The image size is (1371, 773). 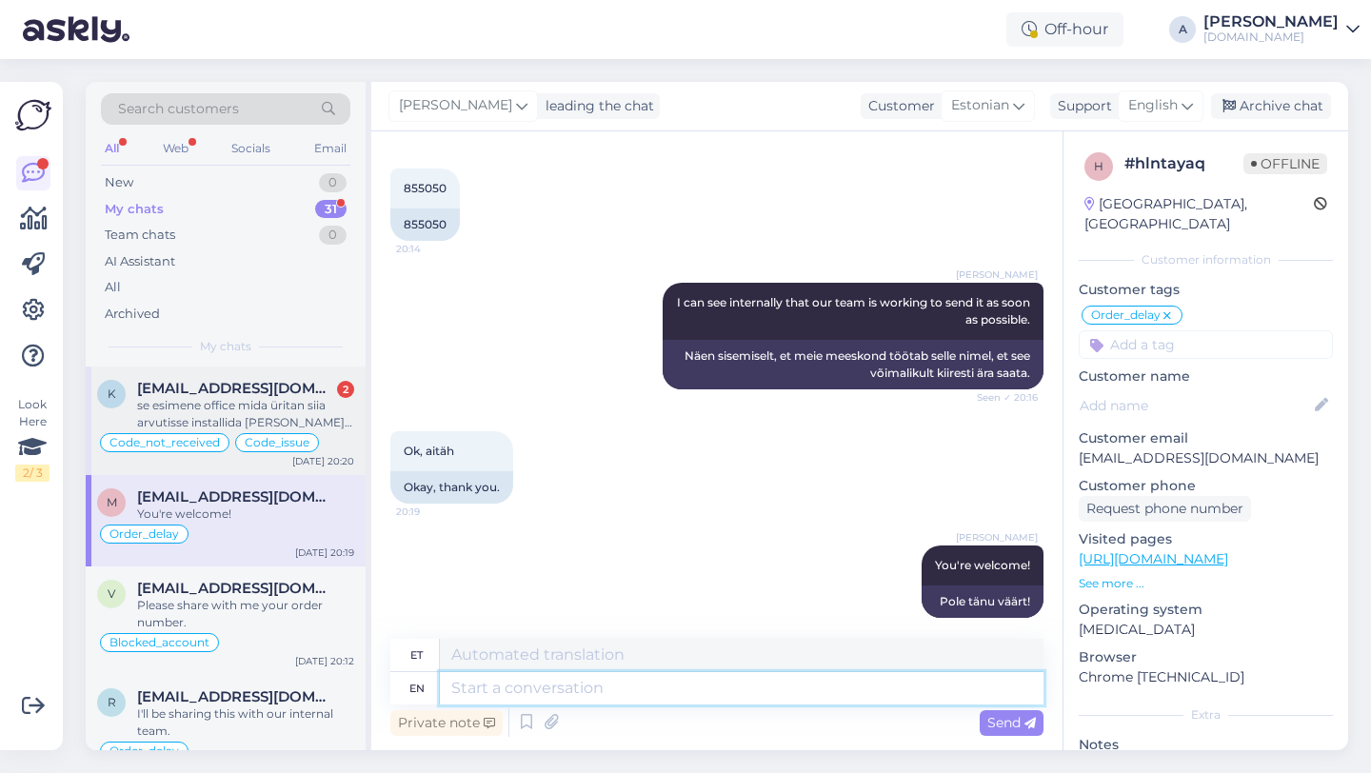 What do you see at coordinates (1205, 584) in the screenshot?
I see `p: See more ...` at bounding box center [1205, 584].